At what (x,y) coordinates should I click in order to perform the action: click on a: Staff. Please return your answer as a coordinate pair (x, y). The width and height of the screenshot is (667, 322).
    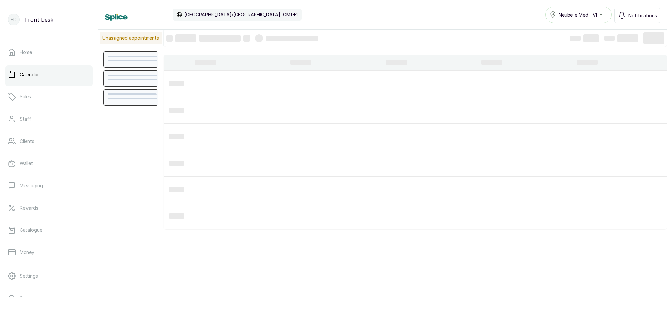
    Looking at the image, I should click on (49, 119).